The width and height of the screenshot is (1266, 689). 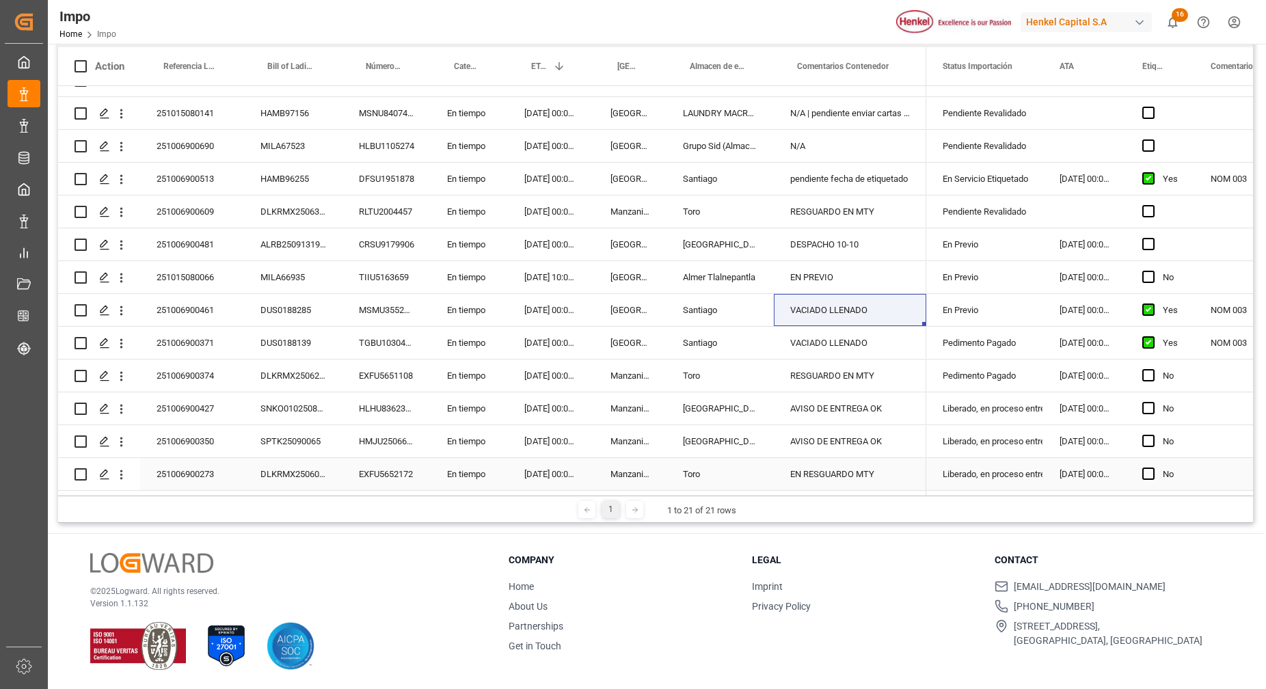 I want to click on div: ALRB250913190054, so click(x=293, y=244).